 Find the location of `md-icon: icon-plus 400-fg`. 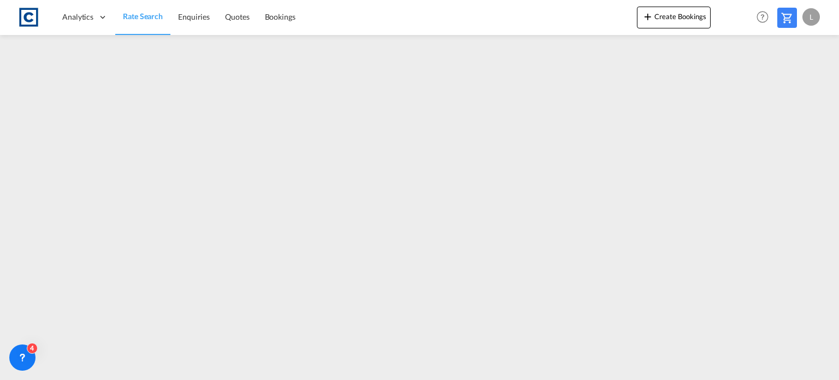

md-icon: icon-plus 400-fg is located at coordinates (648, 16).